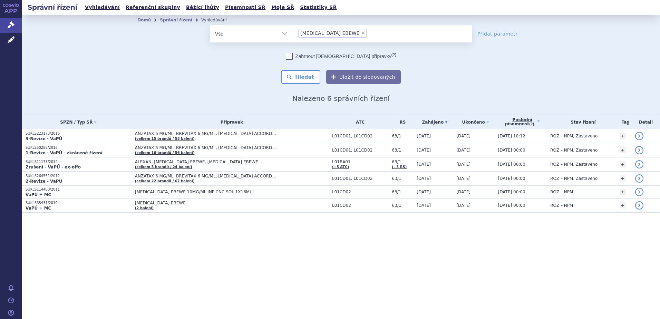 This screenshot has width=660, height=319. Describe the element at coordinates (144, 20) in the screenshot. I see `a: Domů` at that location.